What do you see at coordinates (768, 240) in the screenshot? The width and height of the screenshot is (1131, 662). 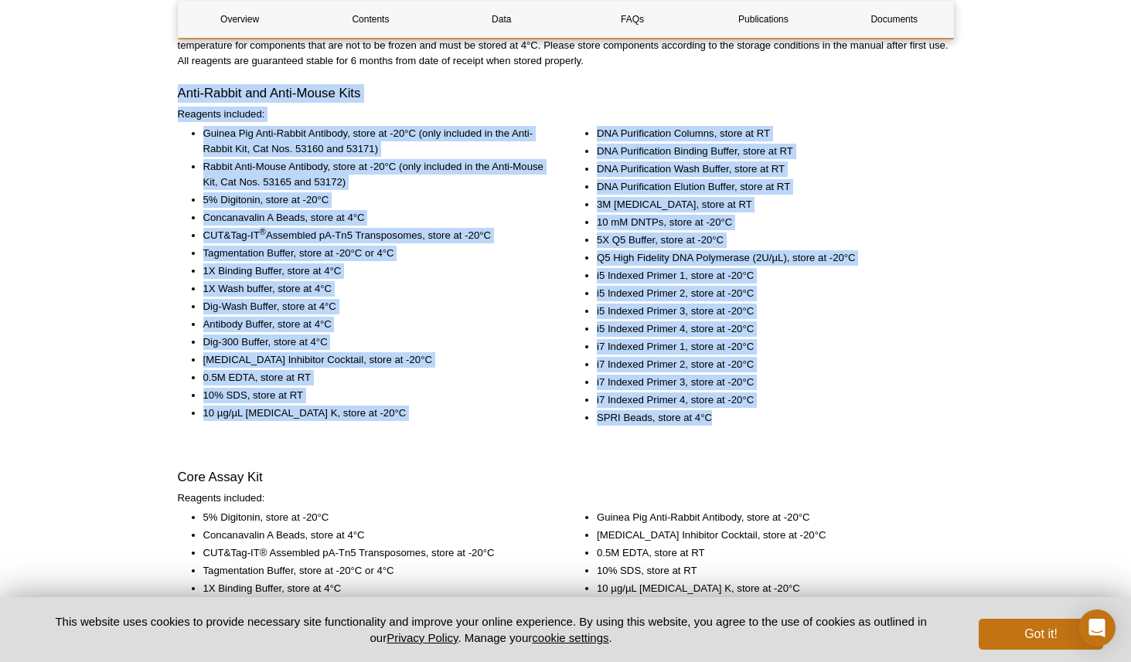 I see `li: 5X Q5 Buffer, store at -20°C` at bounding box center [768, 240].